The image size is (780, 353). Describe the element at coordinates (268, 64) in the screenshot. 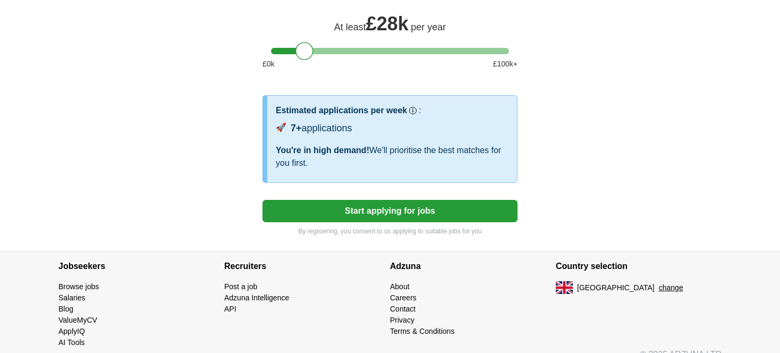

I see `span: £ 0 k` at that location.